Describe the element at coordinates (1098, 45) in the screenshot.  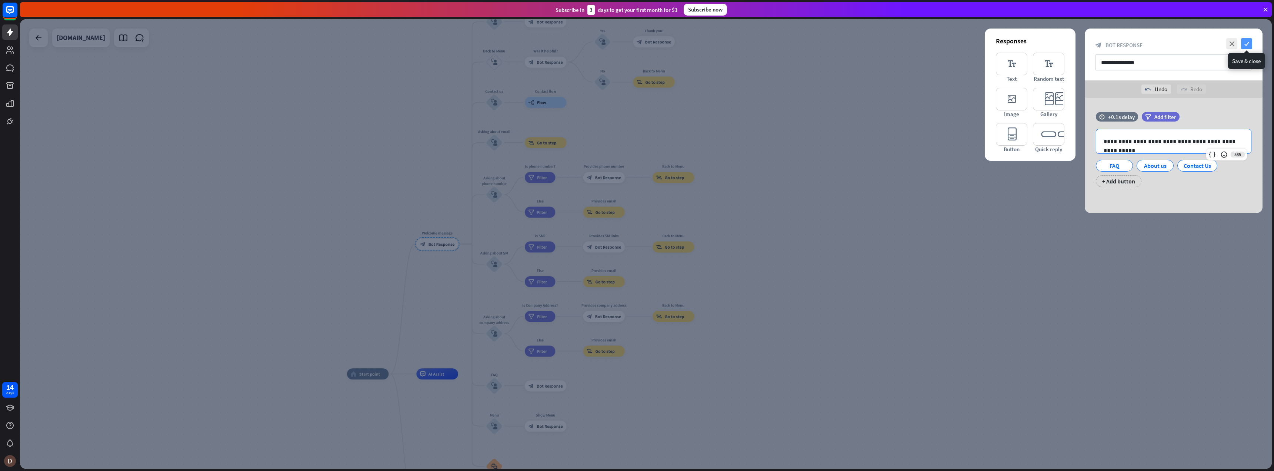
I see `i: block_bot_response` at that location.